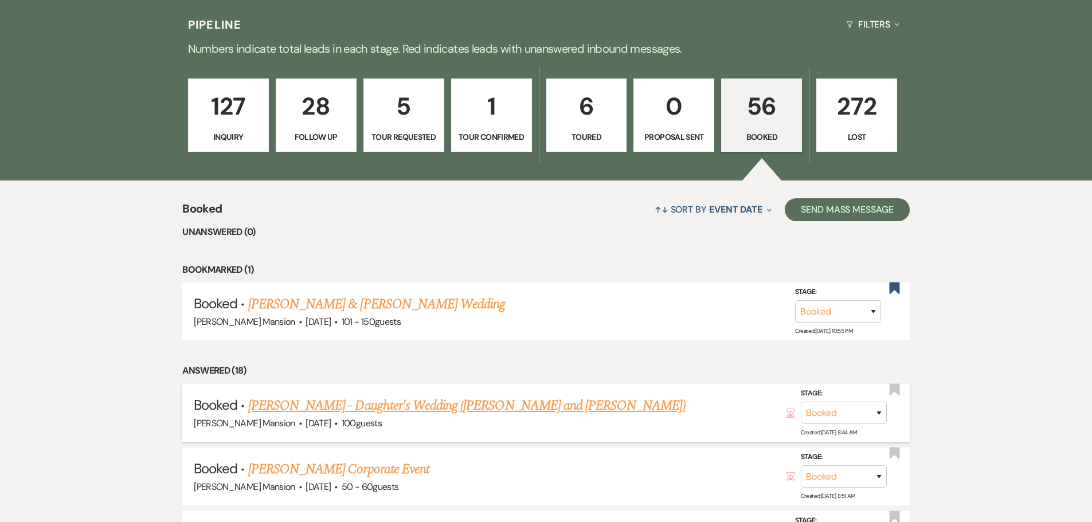  What do you see at coordinates (873, 24) in the screenshot?
I see `button: Filters` at bounding box center [873, 24].